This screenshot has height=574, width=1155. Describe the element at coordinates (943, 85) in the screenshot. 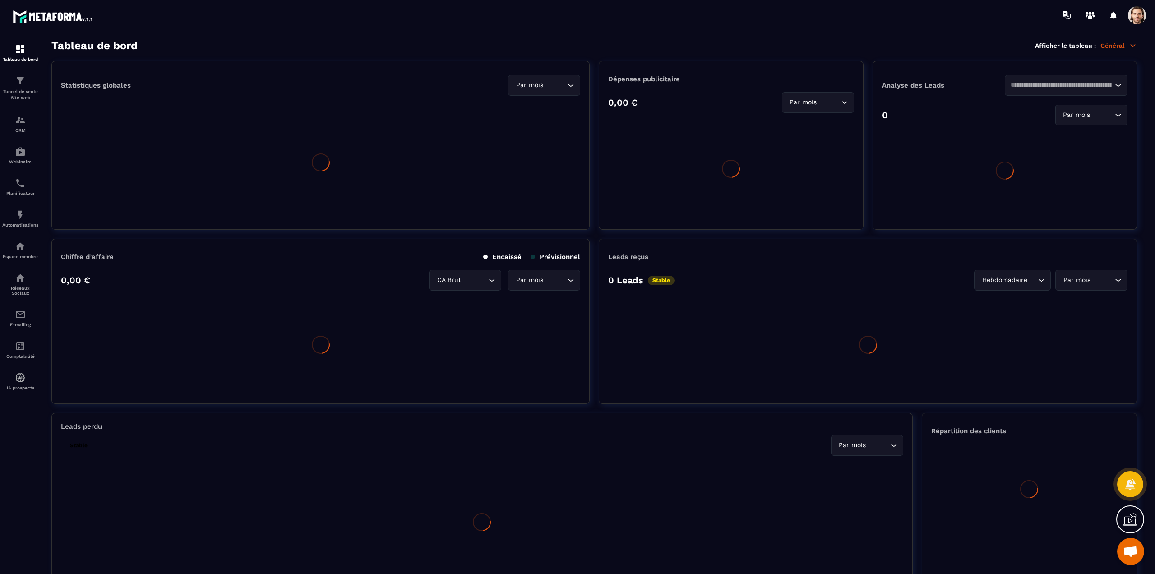

I see `p: Analyse des Leads` at that location.